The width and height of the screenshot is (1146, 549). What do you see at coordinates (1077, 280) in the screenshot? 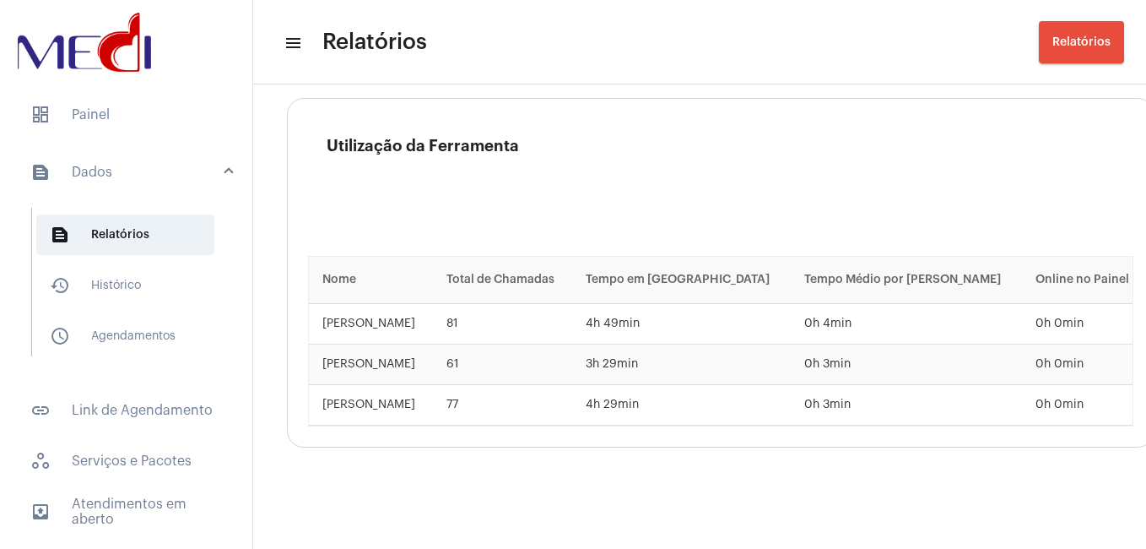
I see `th: Online no Painel` at bounding box center [1077, 280].